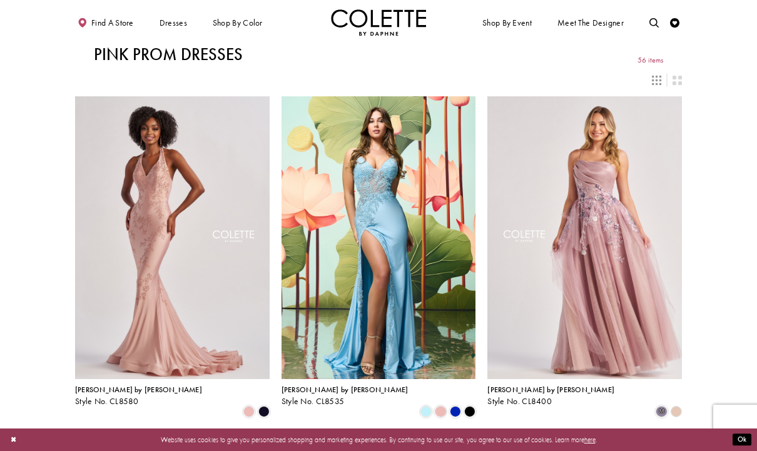  What do you see at coordinates (113, 23) in the screenshot?
I see `span: Find a store` at bounding box center [113, 23].